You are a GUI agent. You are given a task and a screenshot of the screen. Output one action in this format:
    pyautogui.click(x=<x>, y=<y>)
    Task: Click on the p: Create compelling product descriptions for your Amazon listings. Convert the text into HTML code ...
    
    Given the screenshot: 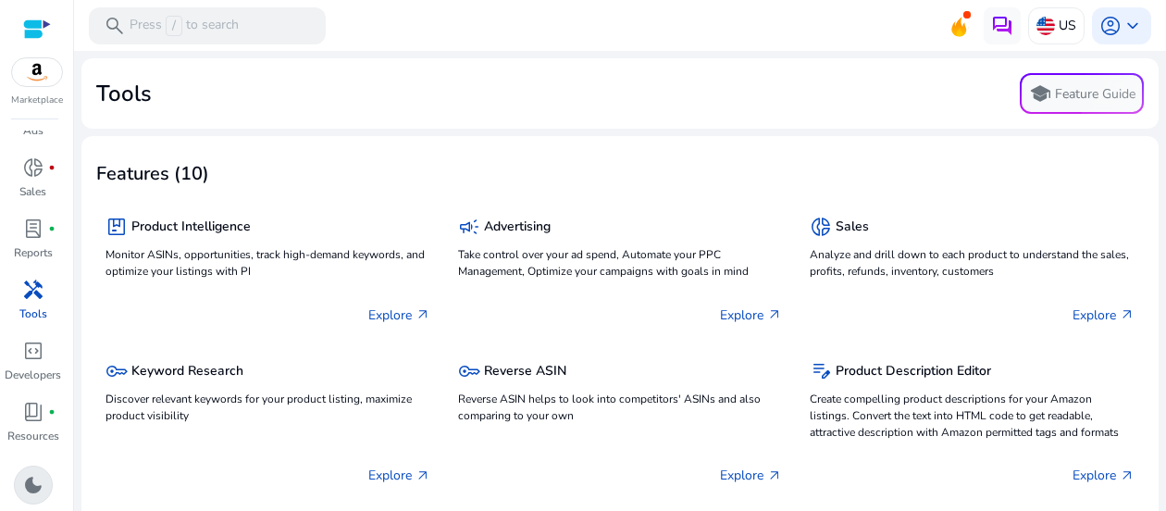 What is the action you would take?
    pyautogui.click(x=972, y=415)
    